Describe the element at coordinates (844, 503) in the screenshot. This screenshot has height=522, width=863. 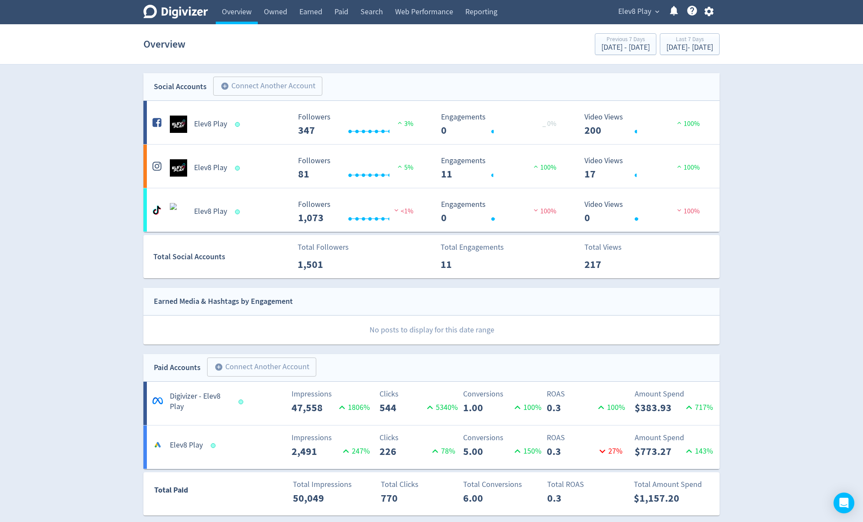
I see `div: Open Intercom Messenger` at that location.